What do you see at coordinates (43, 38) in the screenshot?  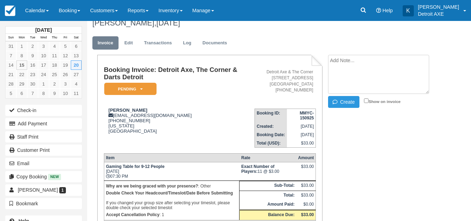 I see `th: Wed` at bounding box center [43, 38].